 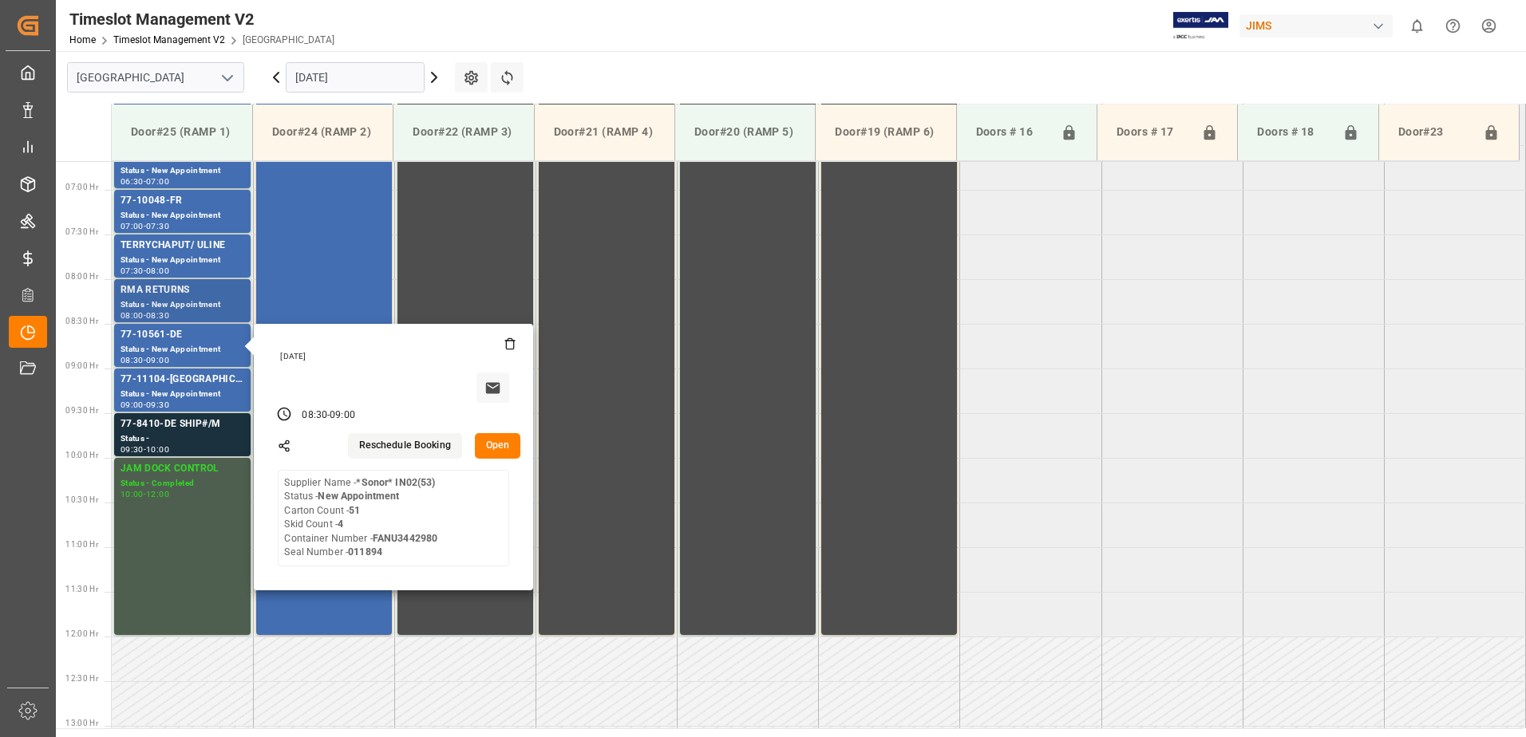 I want to click on button: Help Center, so click(x=1453, y=26).